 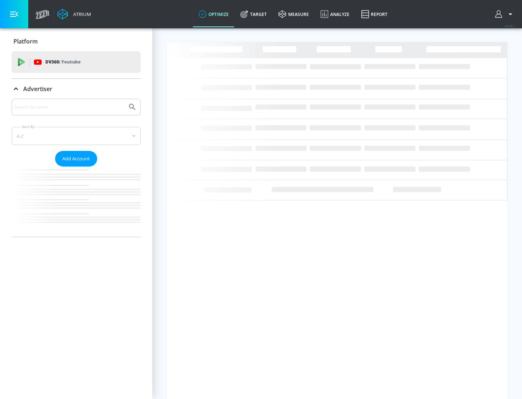 I want to click on button: Add Account, so click(x=76, y=158).